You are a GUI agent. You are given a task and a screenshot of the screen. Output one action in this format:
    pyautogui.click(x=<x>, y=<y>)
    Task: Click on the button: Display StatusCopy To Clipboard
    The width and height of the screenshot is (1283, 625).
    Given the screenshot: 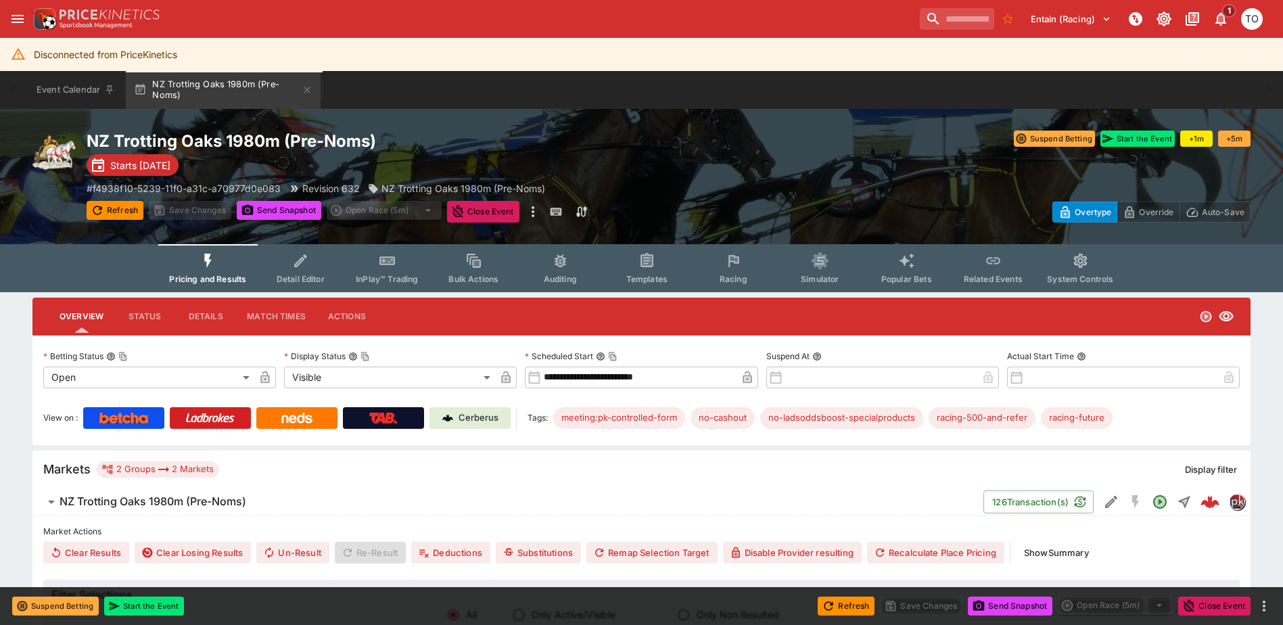 What is the action you would take?
    pyautogui.click(x=353, y=357)
    